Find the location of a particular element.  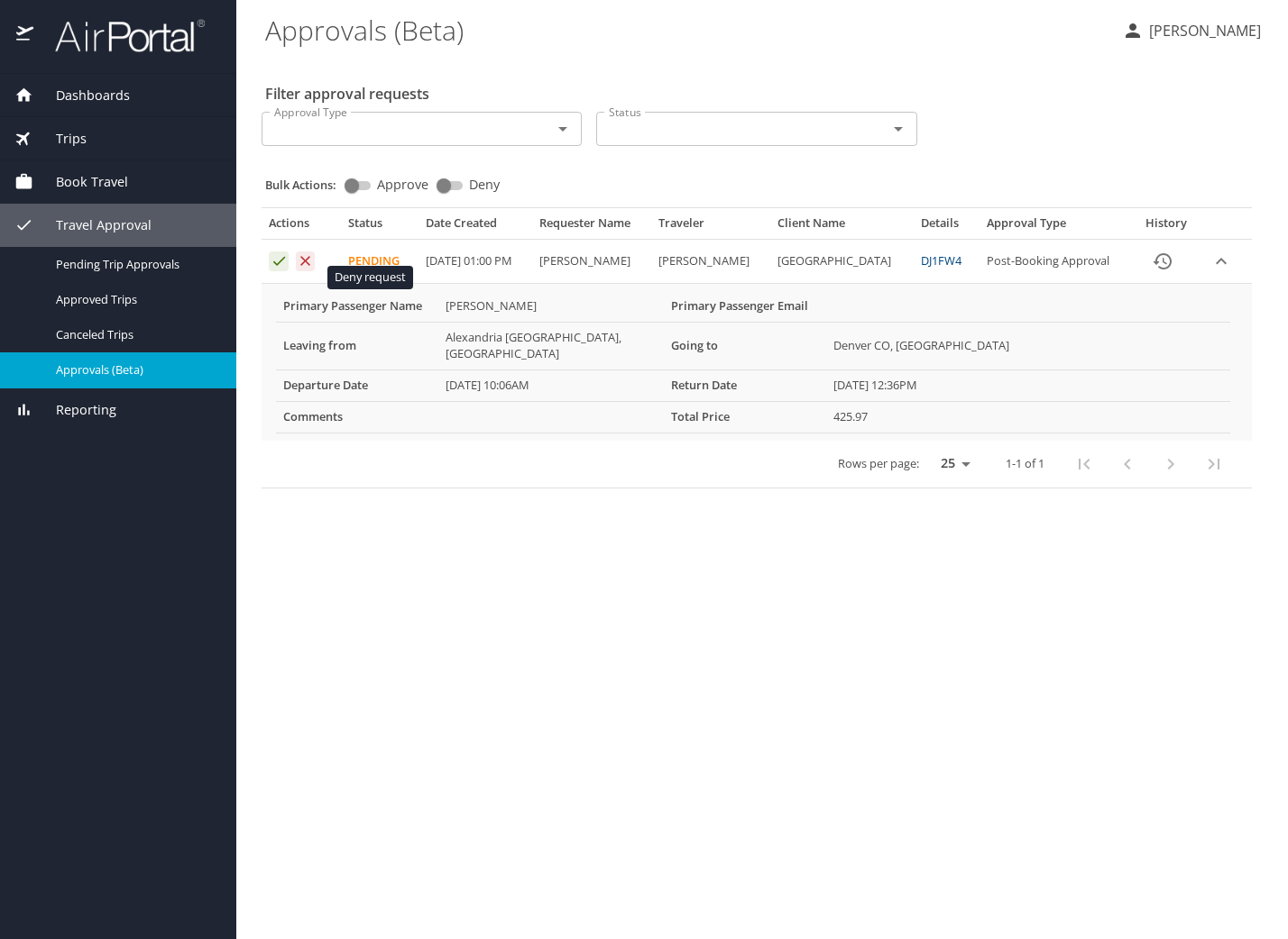

table: More info for approvals is located at coordinates (753, 362).